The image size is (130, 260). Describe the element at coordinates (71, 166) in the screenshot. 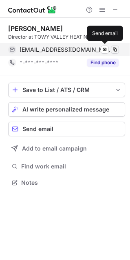

I see `span: Find work email` at that location.